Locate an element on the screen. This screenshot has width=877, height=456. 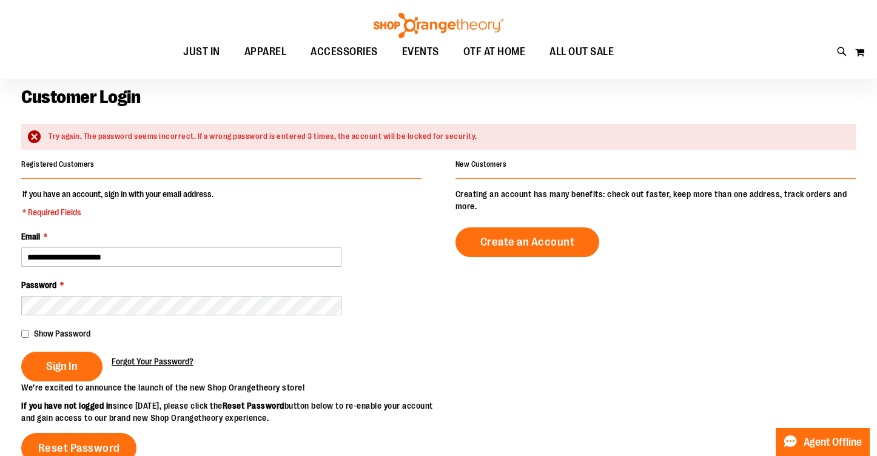
span: OTF AT HOME is located at coordinates (494, 52).